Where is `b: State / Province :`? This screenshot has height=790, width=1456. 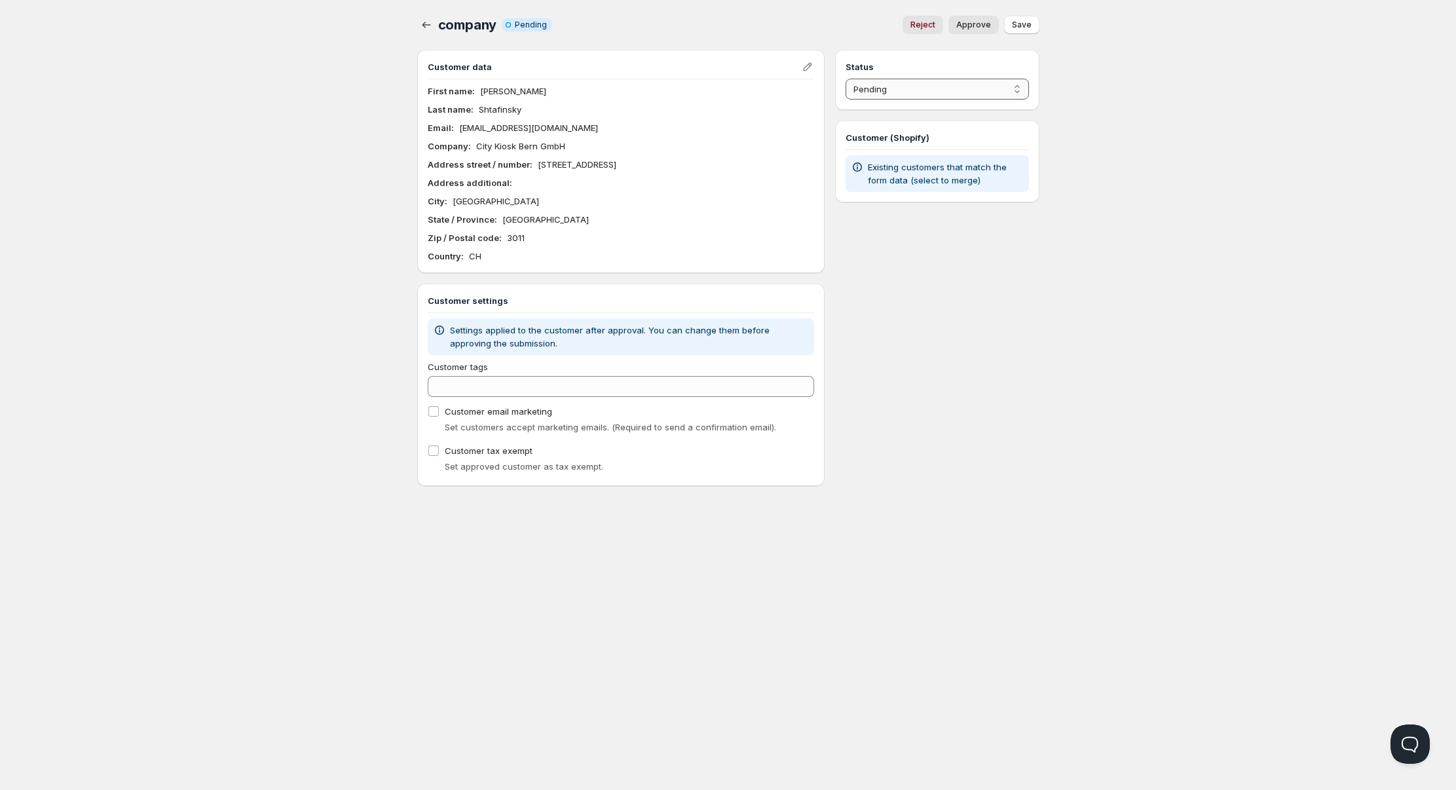
b: State / Province : is located at coordinates (463, 219).